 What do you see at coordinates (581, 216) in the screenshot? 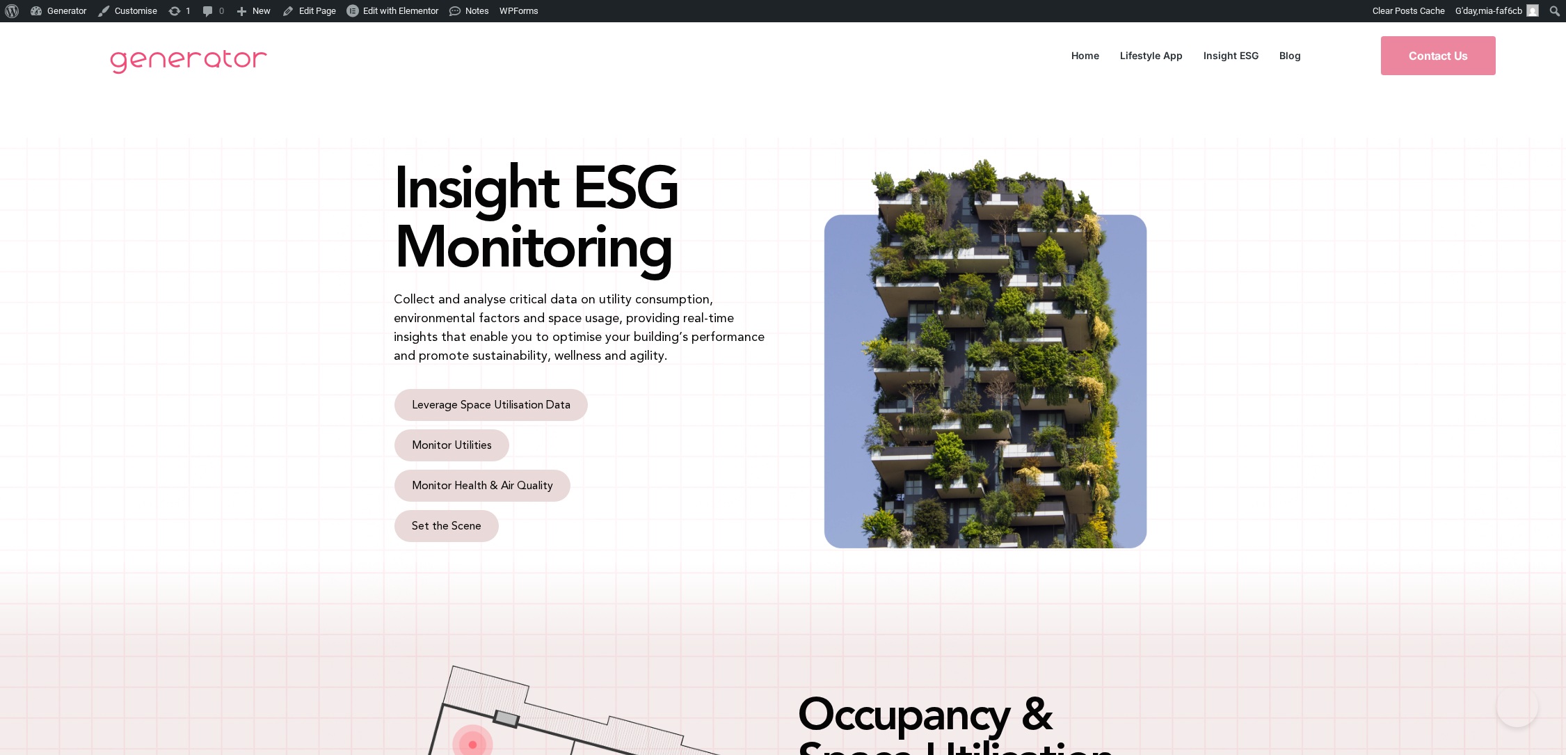
I see `h1: Insight ESG Monitoring` at bounding box center [581, 216].